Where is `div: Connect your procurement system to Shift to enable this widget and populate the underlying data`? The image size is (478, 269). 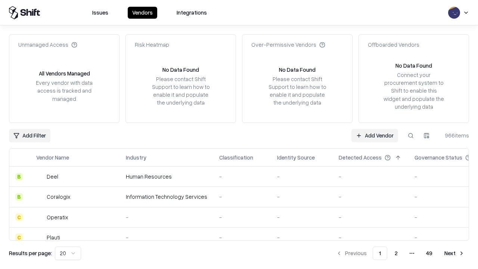 div: Connect your procurement system to Shift to enable this widget and populate the underlying data is located at coordinates (414, 91).